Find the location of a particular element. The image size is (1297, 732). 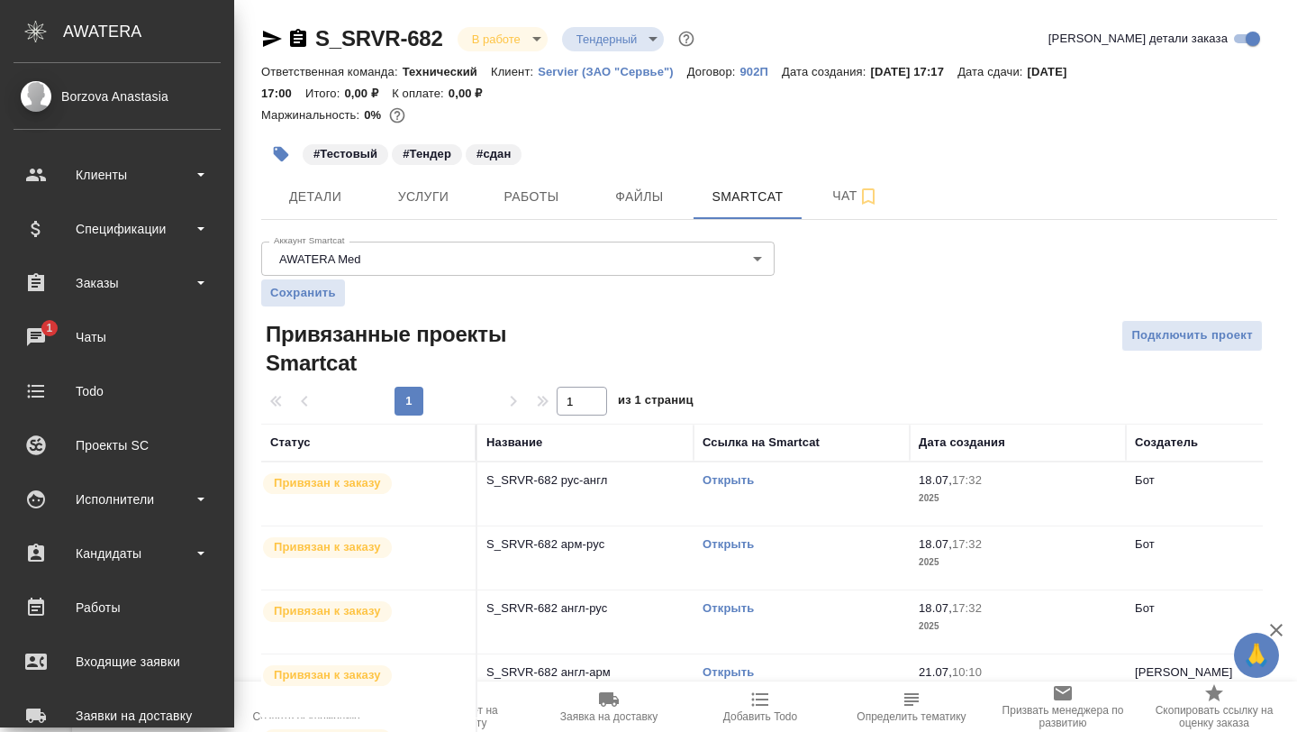

svg: Подписаться is located at coordinates (869, 196).